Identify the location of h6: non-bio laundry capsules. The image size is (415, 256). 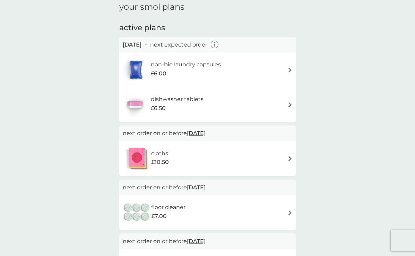
(186, 65).